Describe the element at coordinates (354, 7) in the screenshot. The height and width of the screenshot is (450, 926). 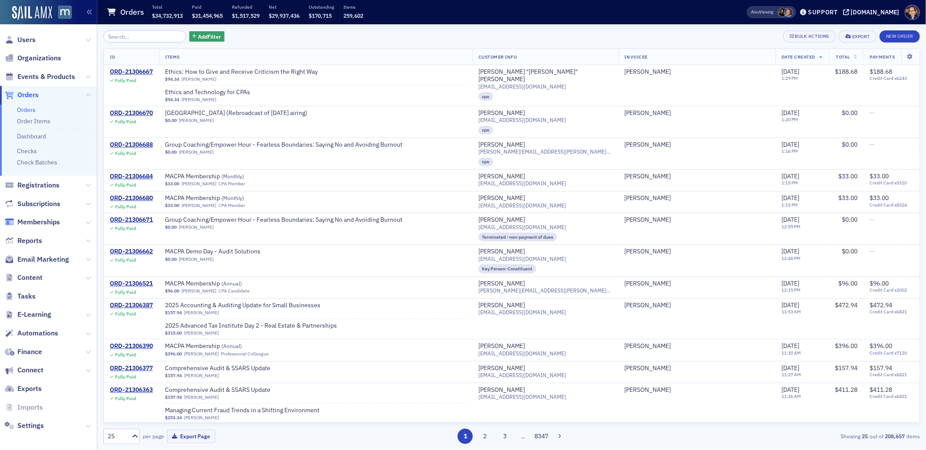
I see `p: Items` at that location.